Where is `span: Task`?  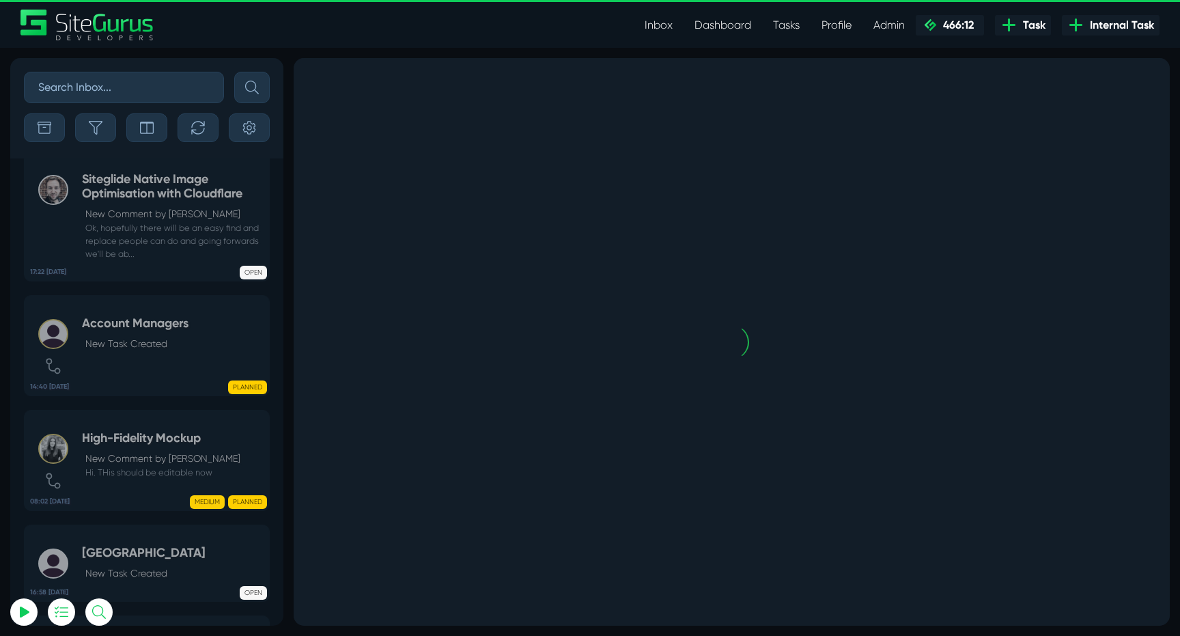 span: Task is located at coordinates (1032, 25).